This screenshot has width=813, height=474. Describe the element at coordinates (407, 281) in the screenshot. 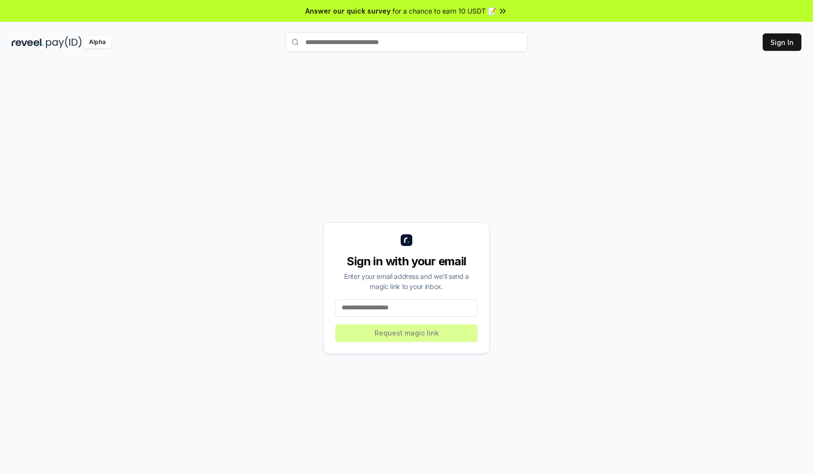

I see `div: Enter your email address and we’ll send a magic link to your inbox.` at that location.